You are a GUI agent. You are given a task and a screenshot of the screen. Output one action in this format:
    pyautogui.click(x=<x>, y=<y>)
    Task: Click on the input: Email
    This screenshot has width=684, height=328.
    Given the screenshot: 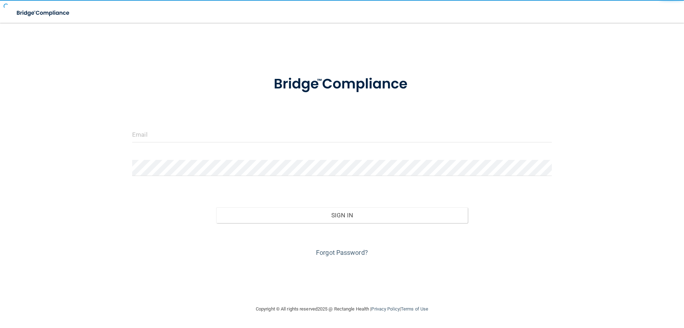 What is the action you would take?
    pyautogui.click(x=342, y=134)
    